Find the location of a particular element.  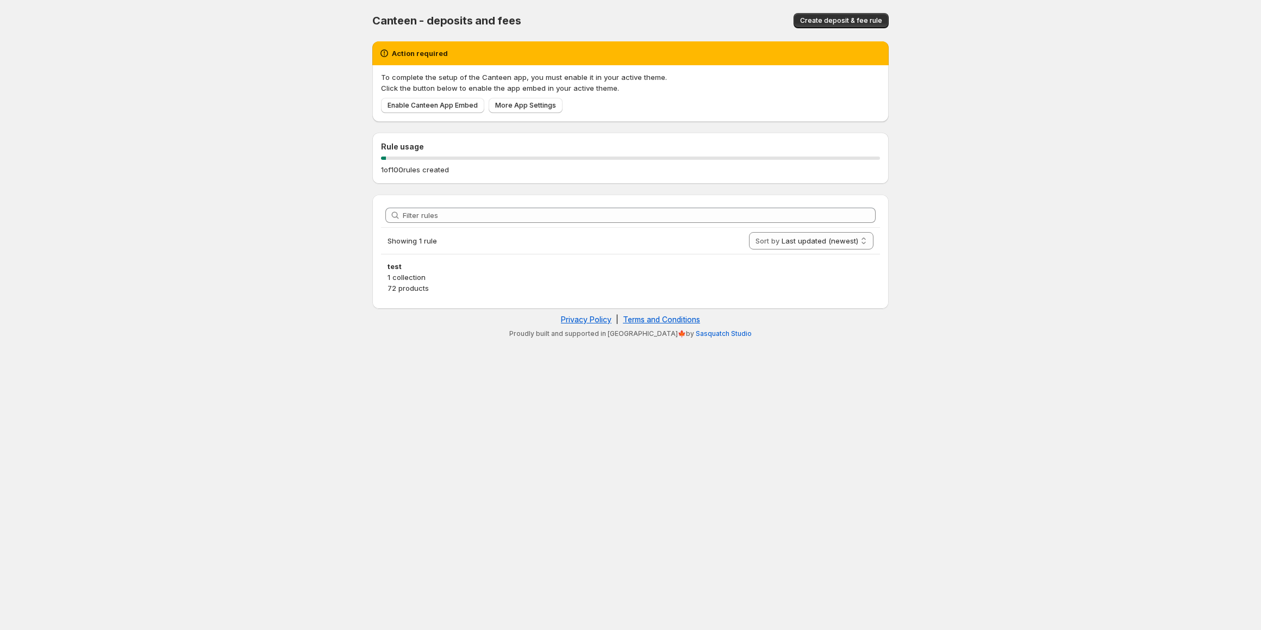

p: 1 collection is located at coordinates (630, 277).